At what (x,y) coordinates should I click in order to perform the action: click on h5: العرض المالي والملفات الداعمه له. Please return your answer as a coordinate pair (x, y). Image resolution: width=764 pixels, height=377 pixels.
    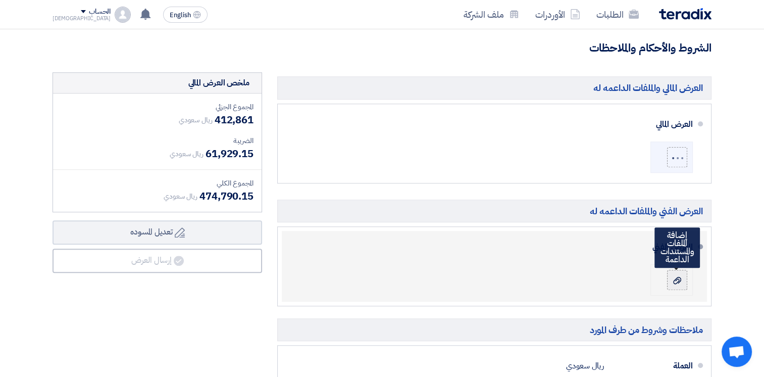
    Looking at the image, I should click on (494, 87).